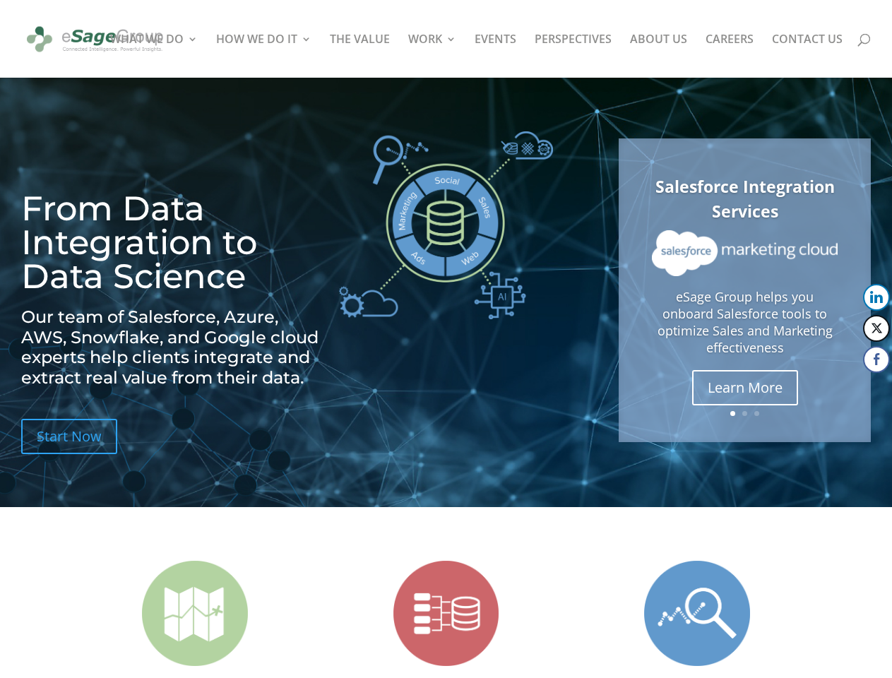 This screenshot has height=678, width=892. Describe the element at coordinates (495, 56) in the screenshot. I see `a: EVENTS` at that location.